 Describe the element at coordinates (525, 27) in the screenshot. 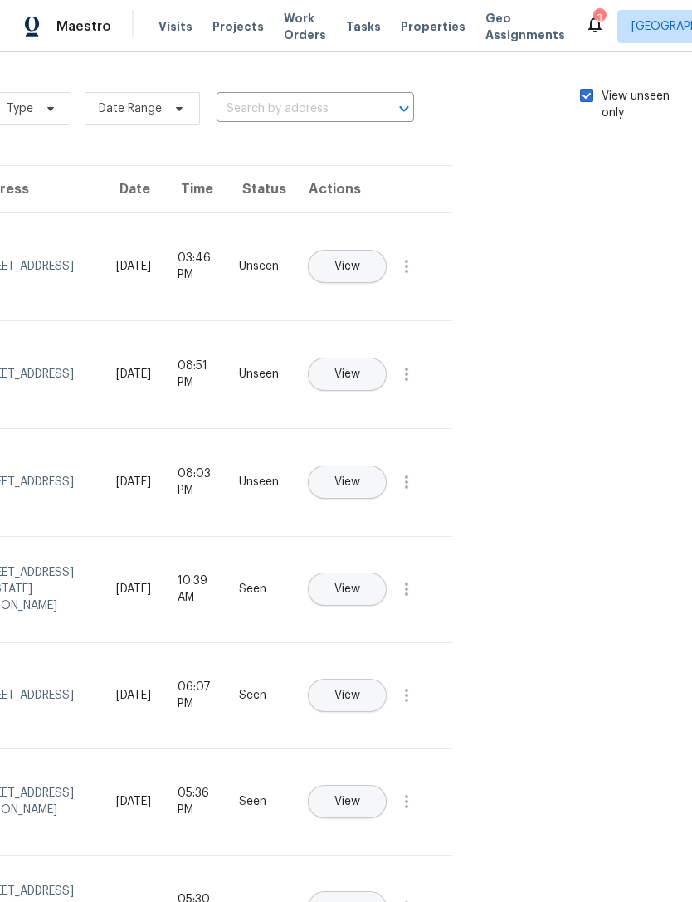

I see `span: Geo Assignments` at that location.